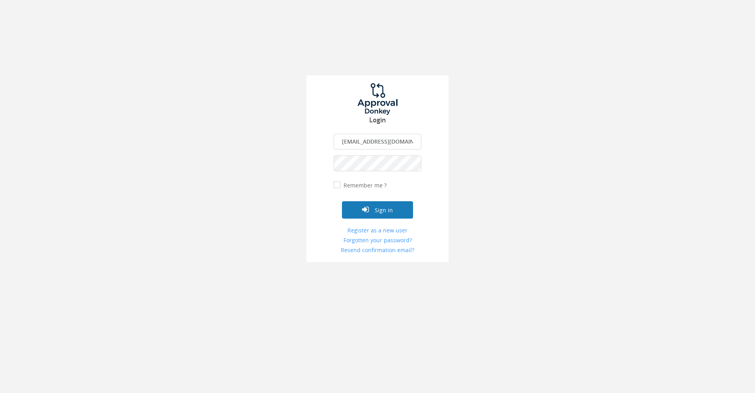  Describe the element at coordinates (378, 240) in the screenshot. I see `a: Forgotten your password?` at that location.